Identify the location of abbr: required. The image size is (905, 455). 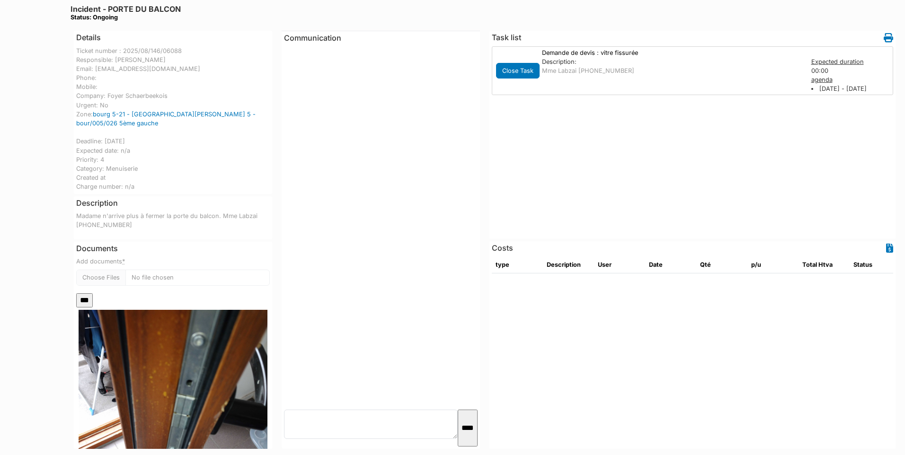
(124, 261).